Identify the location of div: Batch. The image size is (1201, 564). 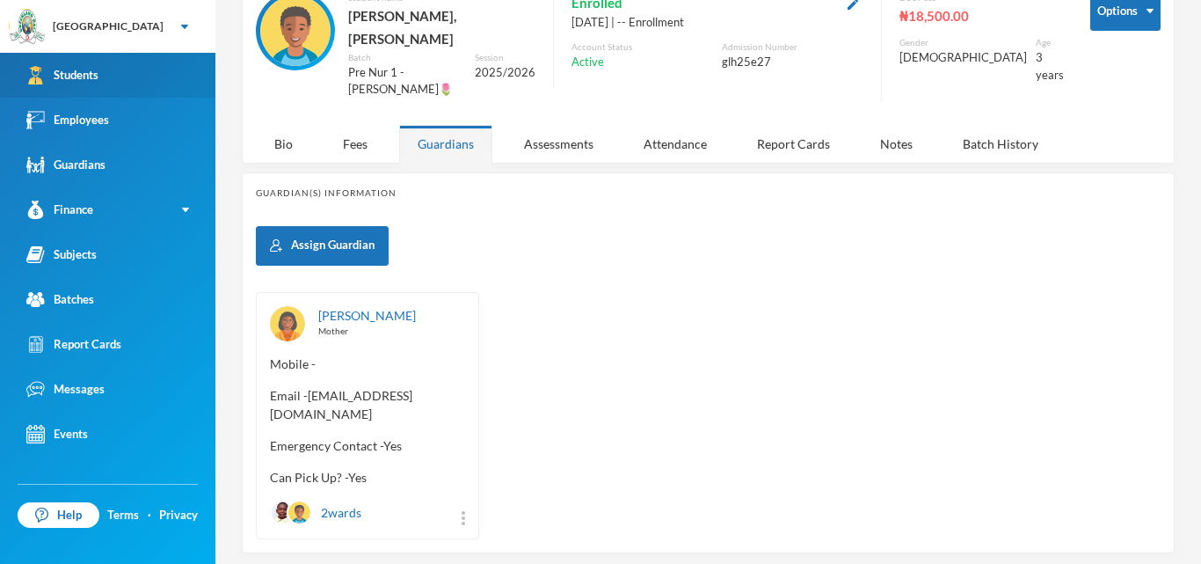
(405, 57).